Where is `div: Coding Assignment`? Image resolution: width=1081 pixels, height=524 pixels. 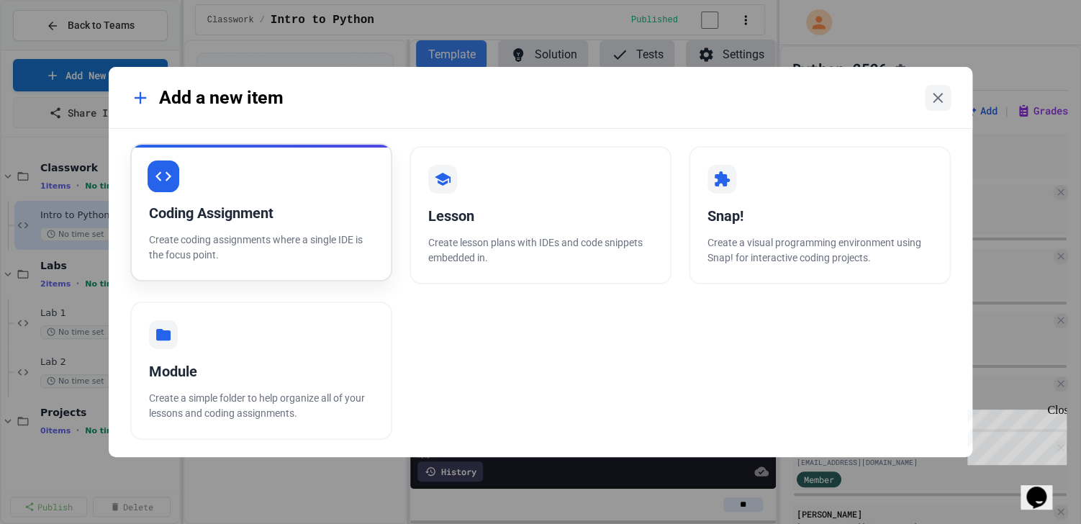
div: Coding Assignment is located at coordinates (261, 213).